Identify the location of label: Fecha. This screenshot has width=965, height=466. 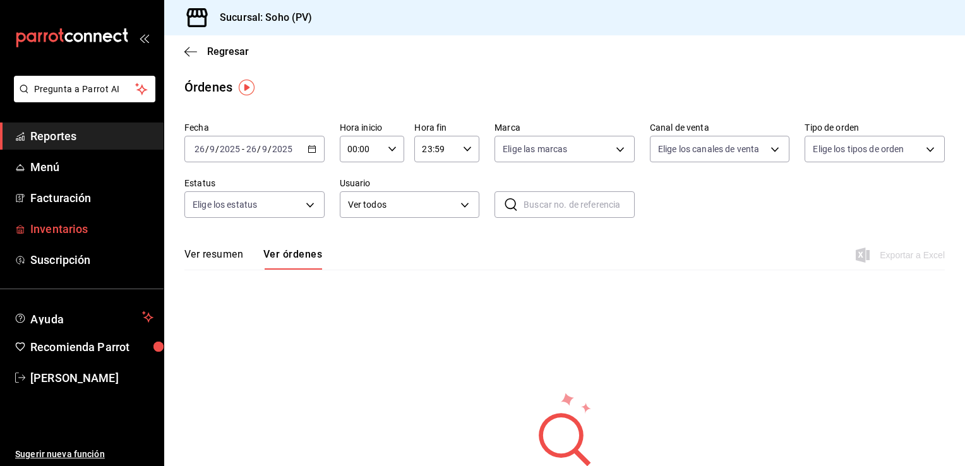
(254, 128).